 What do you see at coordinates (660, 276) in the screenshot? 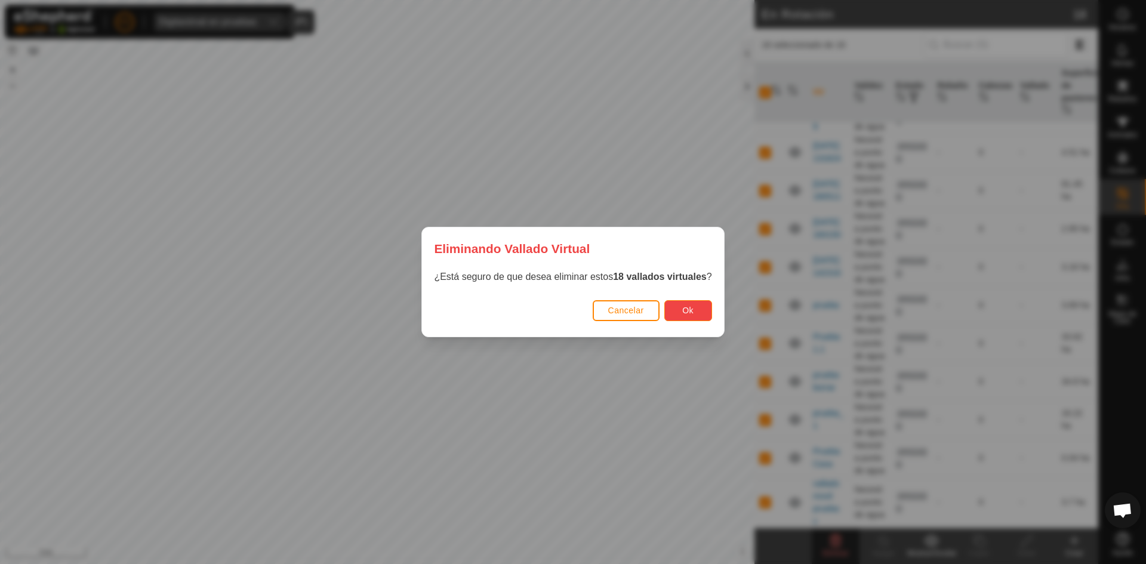
I see `strong: 18 vallados virtuales` at bounding box center [660, 276].